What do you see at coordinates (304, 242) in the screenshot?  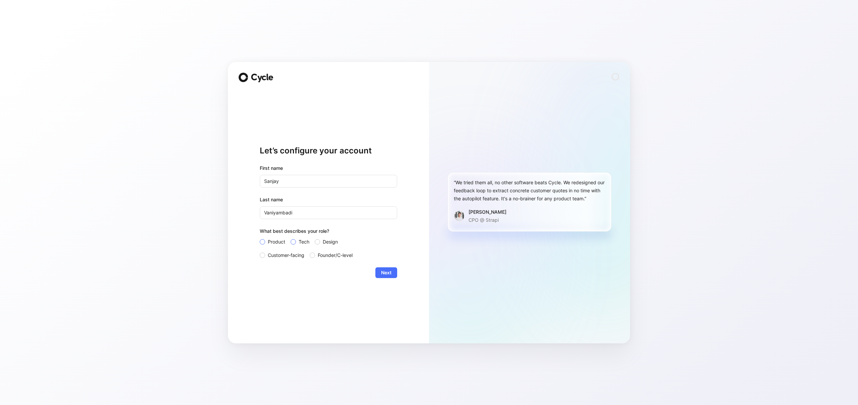 I see `span: Tech` at bounding box center [304, 242].